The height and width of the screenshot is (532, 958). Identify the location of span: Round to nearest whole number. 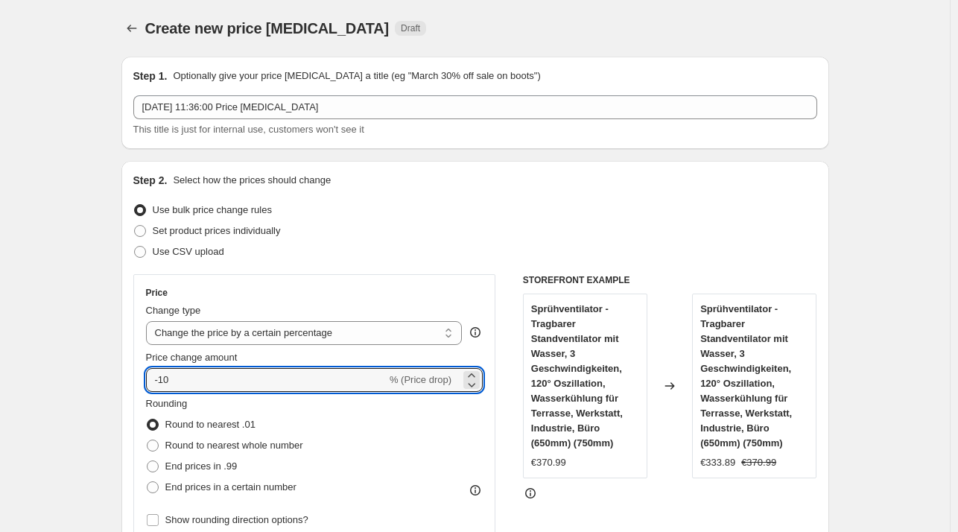
(234, 445).